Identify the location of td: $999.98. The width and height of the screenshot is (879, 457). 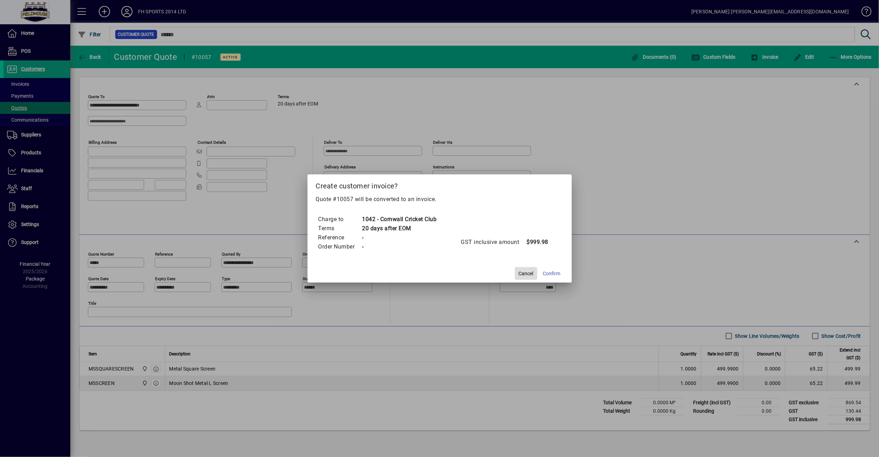
(540, 242).